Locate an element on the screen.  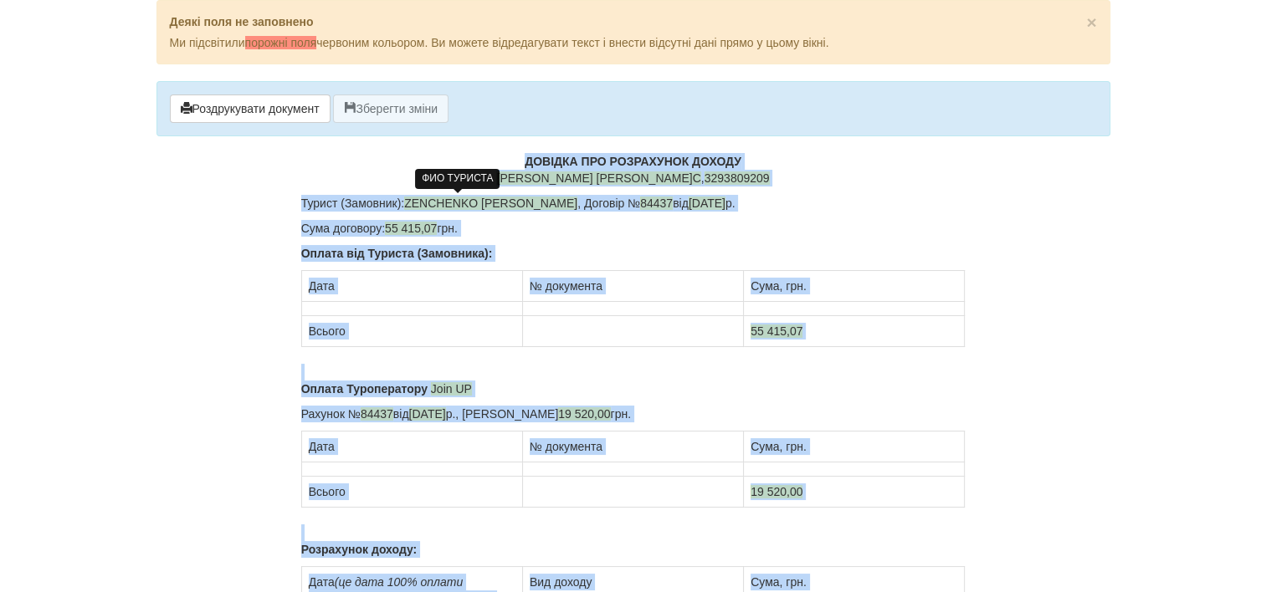
p: Турист (Замовник): , Договір № від р. is located at coordinates (633, 203).